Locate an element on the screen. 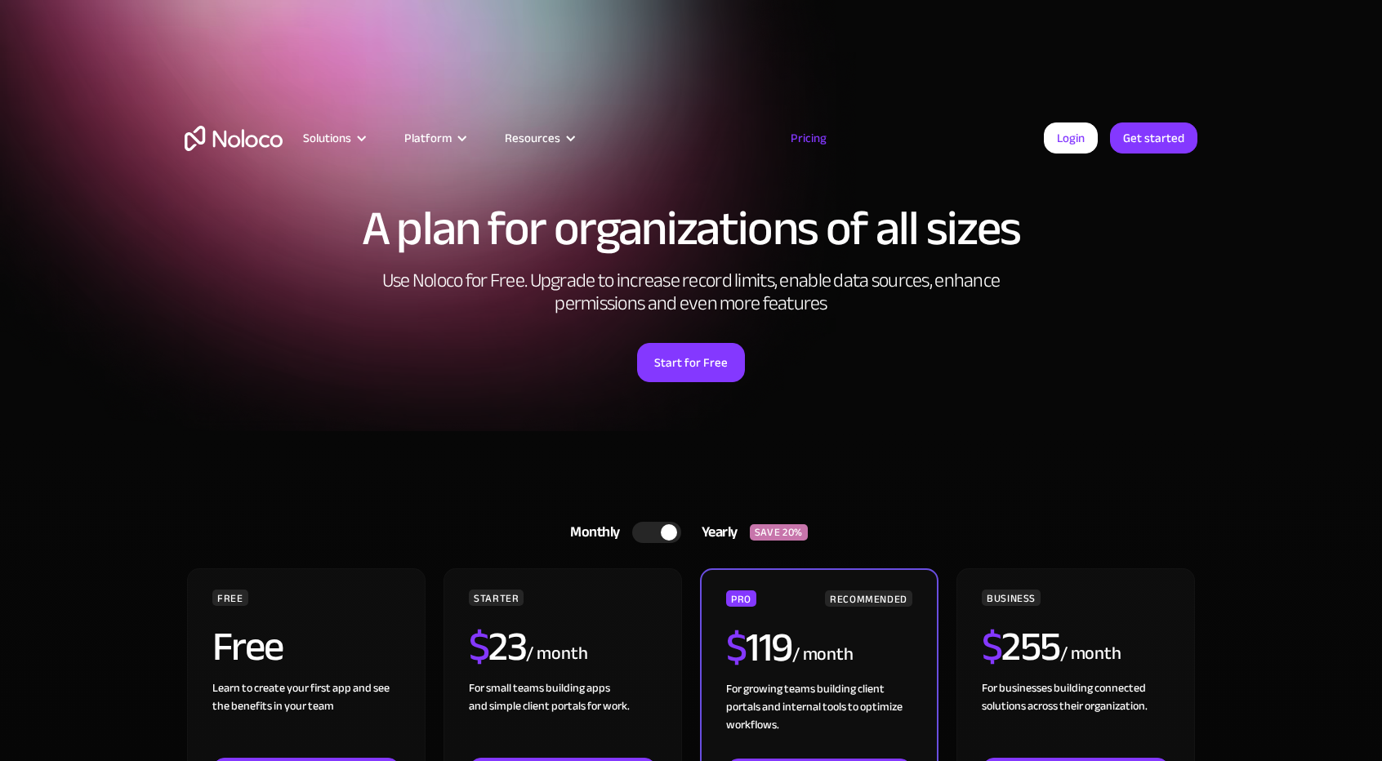 Image resolution: width=1382 pixels, height=761 pixels. a: Login is located at coordinates (1071, 138).